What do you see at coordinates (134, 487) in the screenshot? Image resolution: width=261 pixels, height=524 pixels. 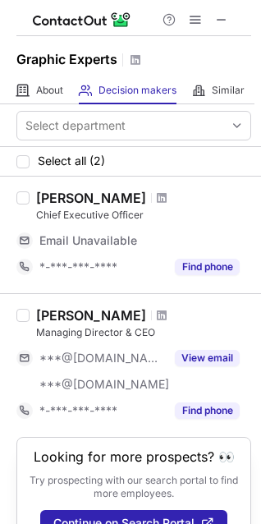 I see `p: Try prospecting with our search portal to find more employees.` at bounding box center [134, 487].